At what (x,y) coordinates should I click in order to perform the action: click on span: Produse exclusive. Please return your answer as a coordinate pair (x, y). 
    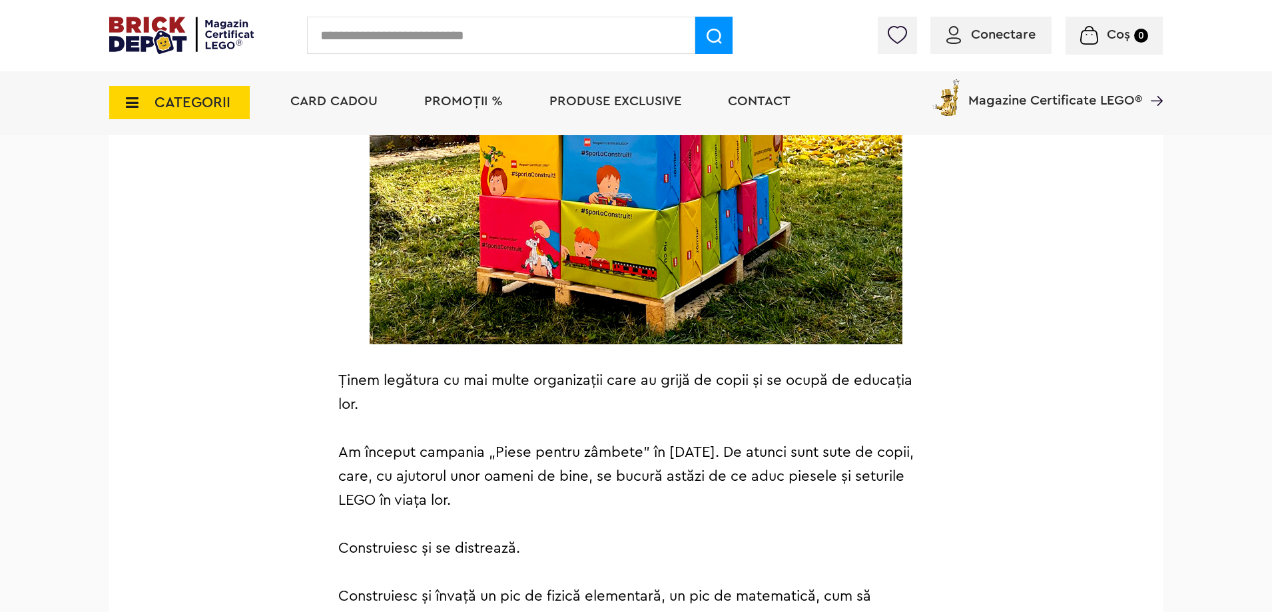
    Looking at the image, I should click on (615, 101).